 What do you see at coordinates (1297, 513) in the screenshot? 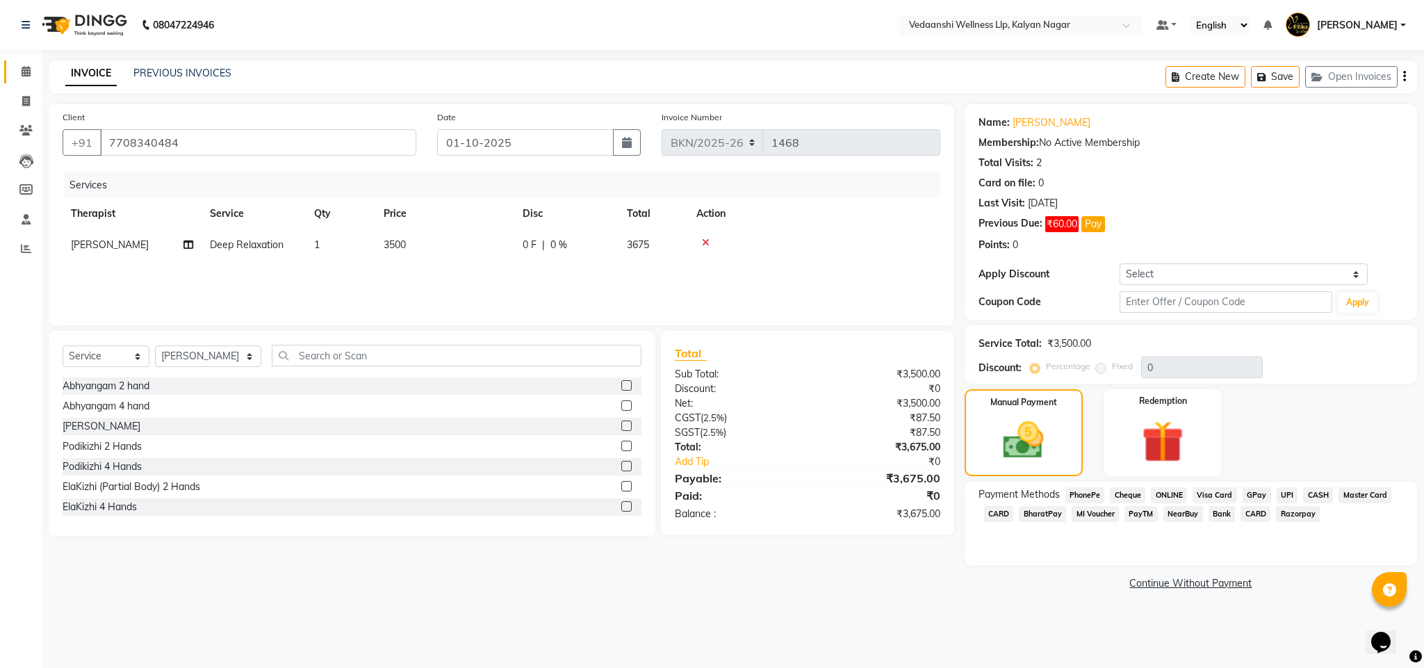
I see `span: Razorpay` at bounding box center [1297, 513].